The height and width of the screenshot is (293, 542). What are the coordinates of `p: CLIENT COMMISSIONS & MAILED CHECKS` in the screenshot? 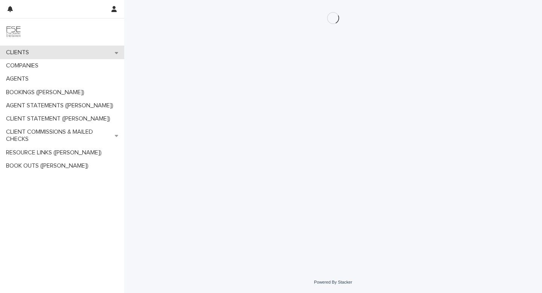 It's located at (59, 136).